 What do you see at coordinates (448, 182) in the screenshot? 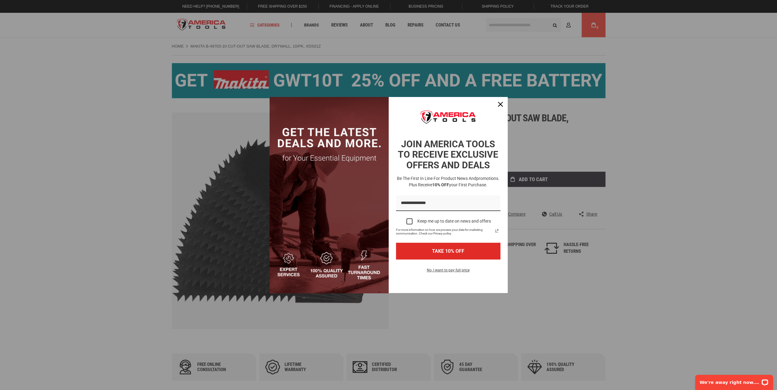
I see `h3: Be the first in line for product news and` at bounding box center [448, 182].